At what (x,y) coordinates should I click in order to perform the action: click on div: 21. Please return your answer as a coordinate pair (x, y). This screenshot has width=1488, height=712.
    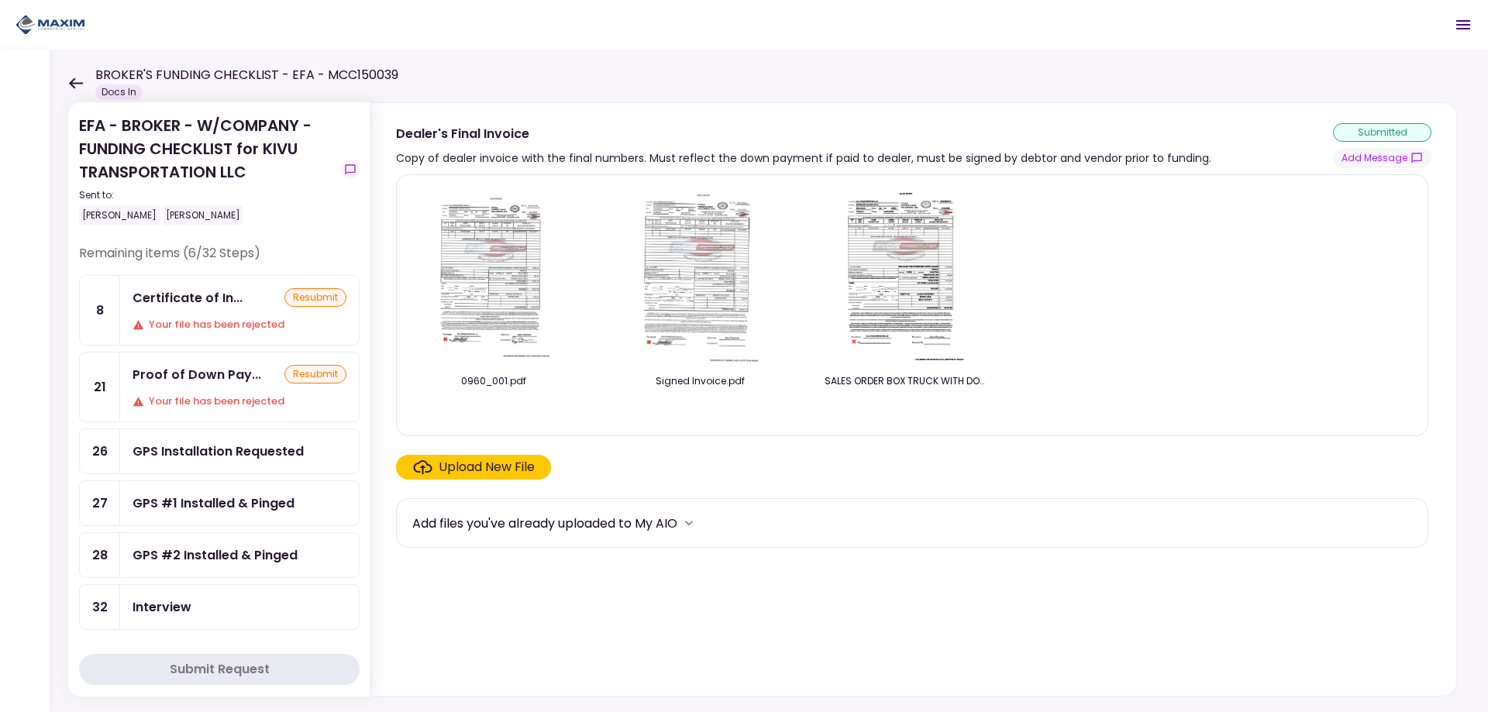
    Looking at the image, I should click on (100, 387).